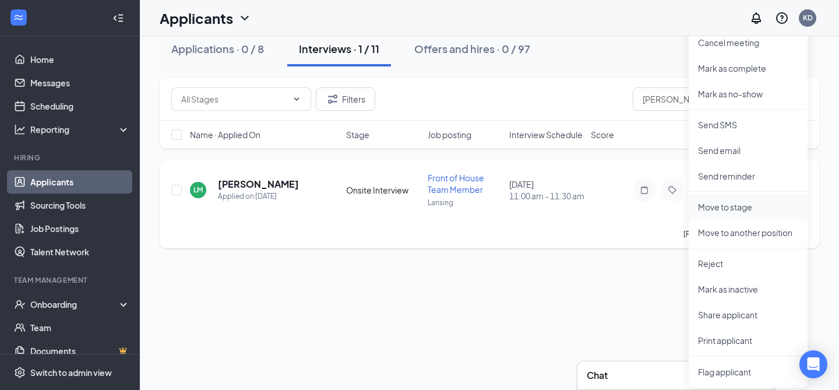 Image resolution: width=839 pixels, height=390 pixels. Describe the element at coordinates (358, 135) in the screenshot. I see `span: Stage` at that location.